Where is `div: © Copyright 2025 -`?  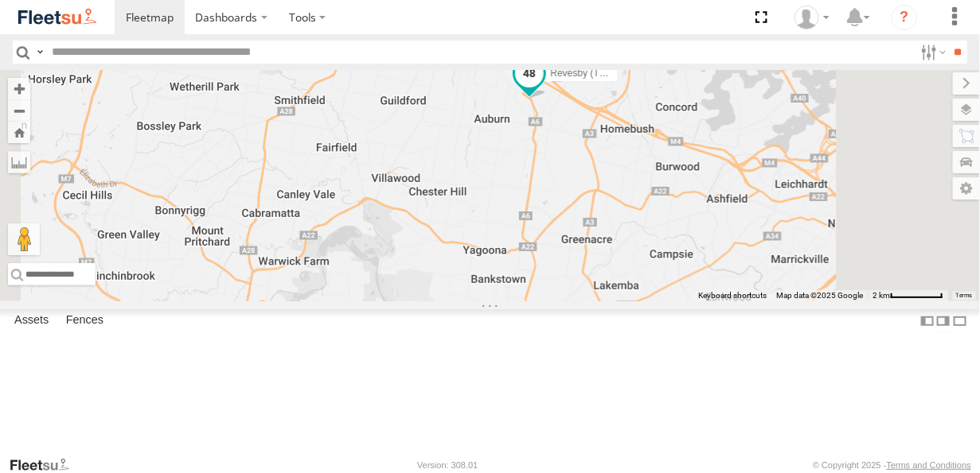
div: © Copyright 2025 - is located at coordinates (891, 466).